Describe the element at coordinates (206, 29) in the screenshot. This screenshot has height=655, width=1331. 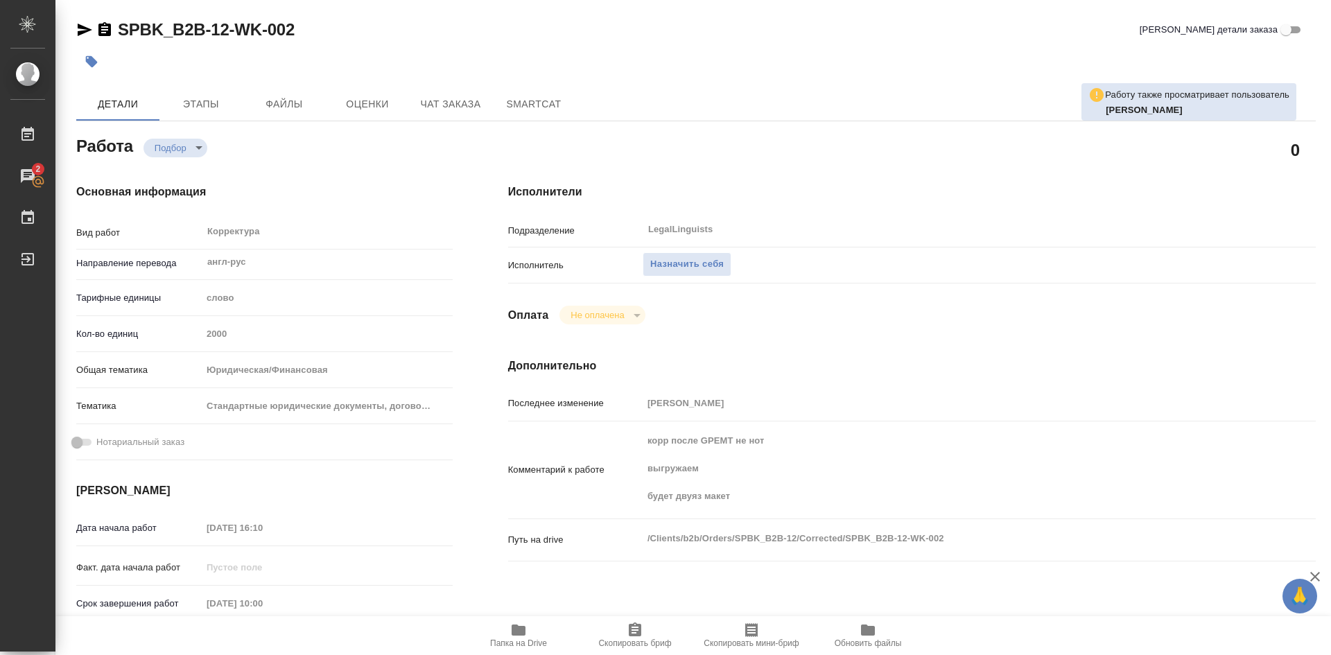
I see `a: SPBK_B2B-12-WK-002` at that location.